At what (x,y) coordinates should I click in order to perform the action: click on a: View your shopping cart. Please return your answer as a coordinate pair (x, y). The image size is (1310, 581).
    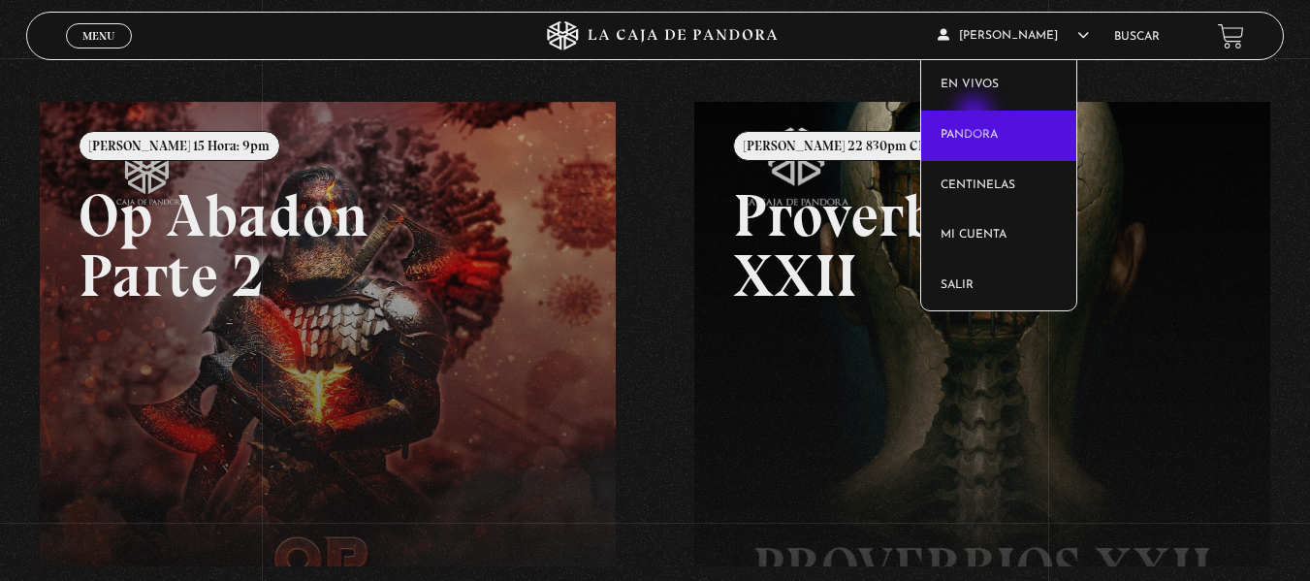
    Looking at the image, I should click on (1231, 35).